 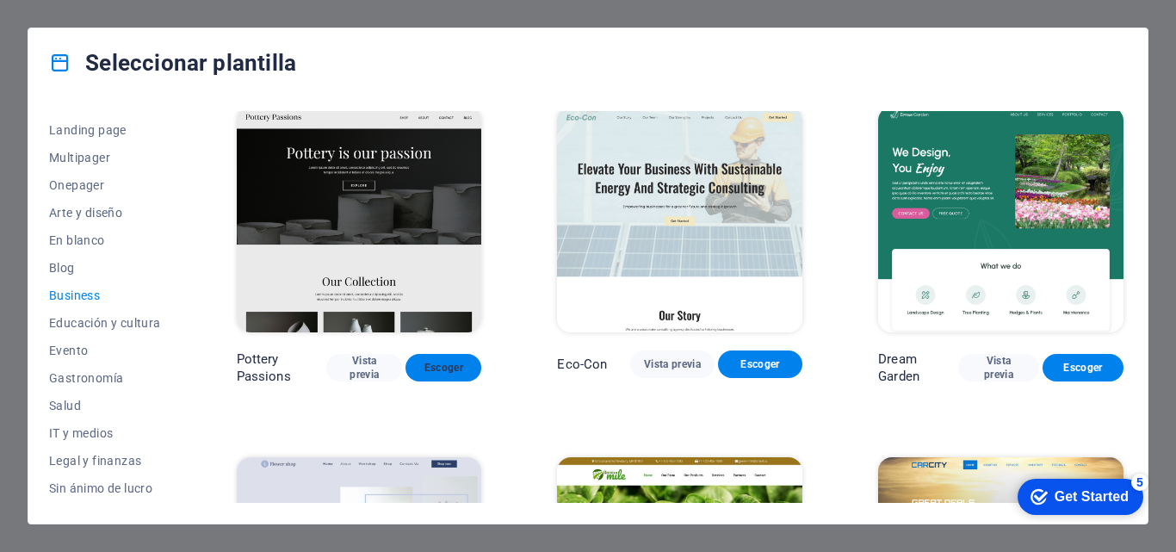 I want to click on span: En blanco, so click(x=105, y=240).